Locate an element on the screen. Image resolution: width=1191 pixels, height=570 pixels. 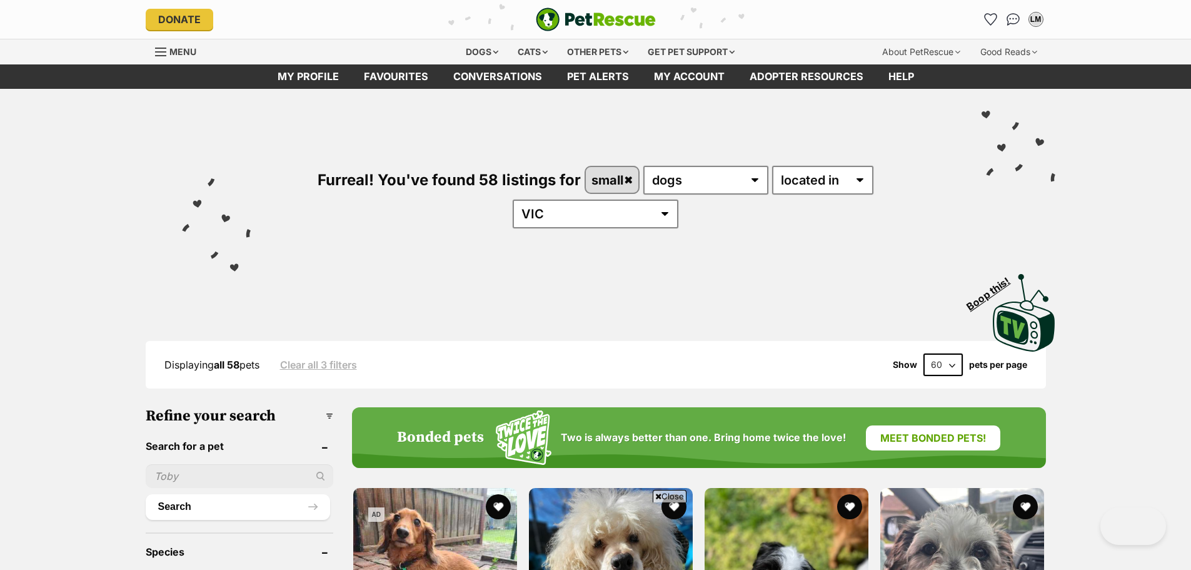
span: Furreal! You've found 58 listings for is located at coordinates (449, 179).